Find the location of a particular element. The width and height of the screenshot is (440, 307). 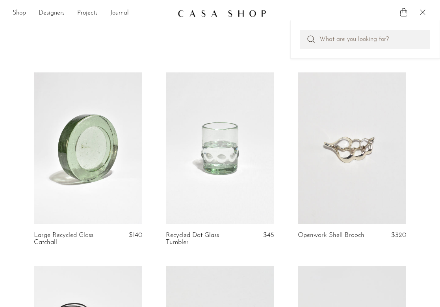

a: Large Recycled Glass Catchall is located at coordinates (69, 239).